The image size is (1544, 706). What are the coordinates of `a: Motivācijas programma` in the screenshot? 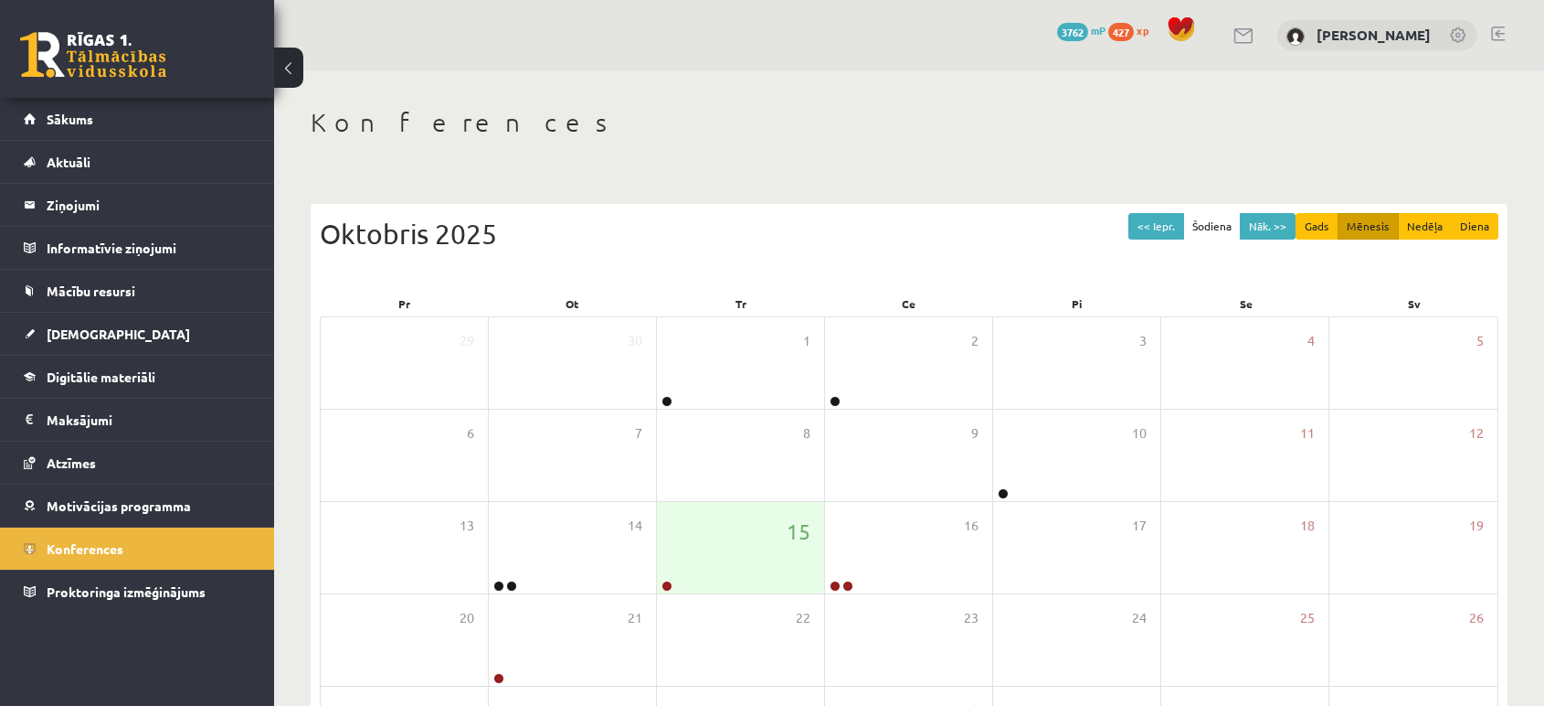 It's located at (137, 505).